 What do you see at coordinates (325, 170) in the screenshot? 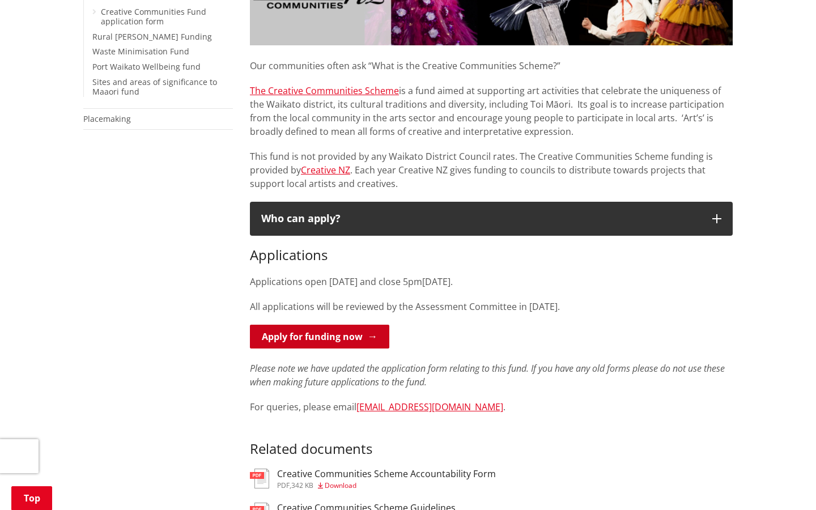
I see `a: Creative NZ` at bounding box center [325, 170].